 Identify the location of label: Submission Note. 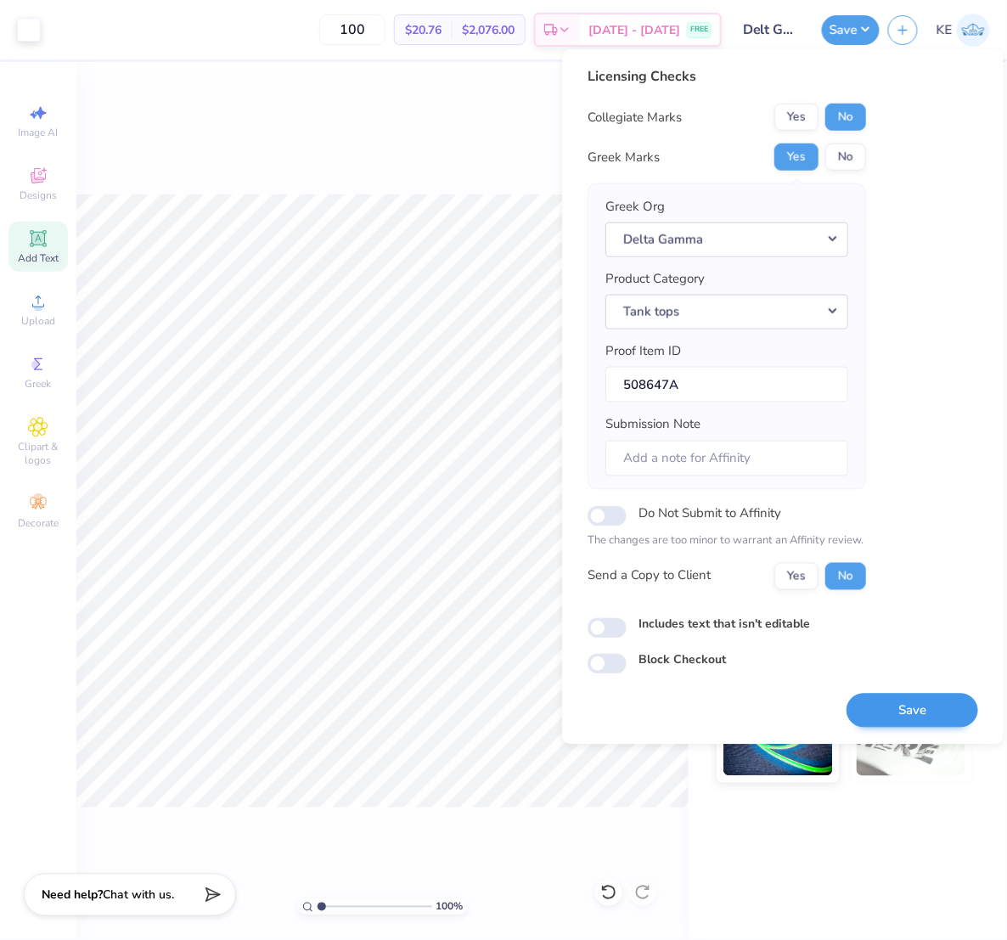
(653, 425).